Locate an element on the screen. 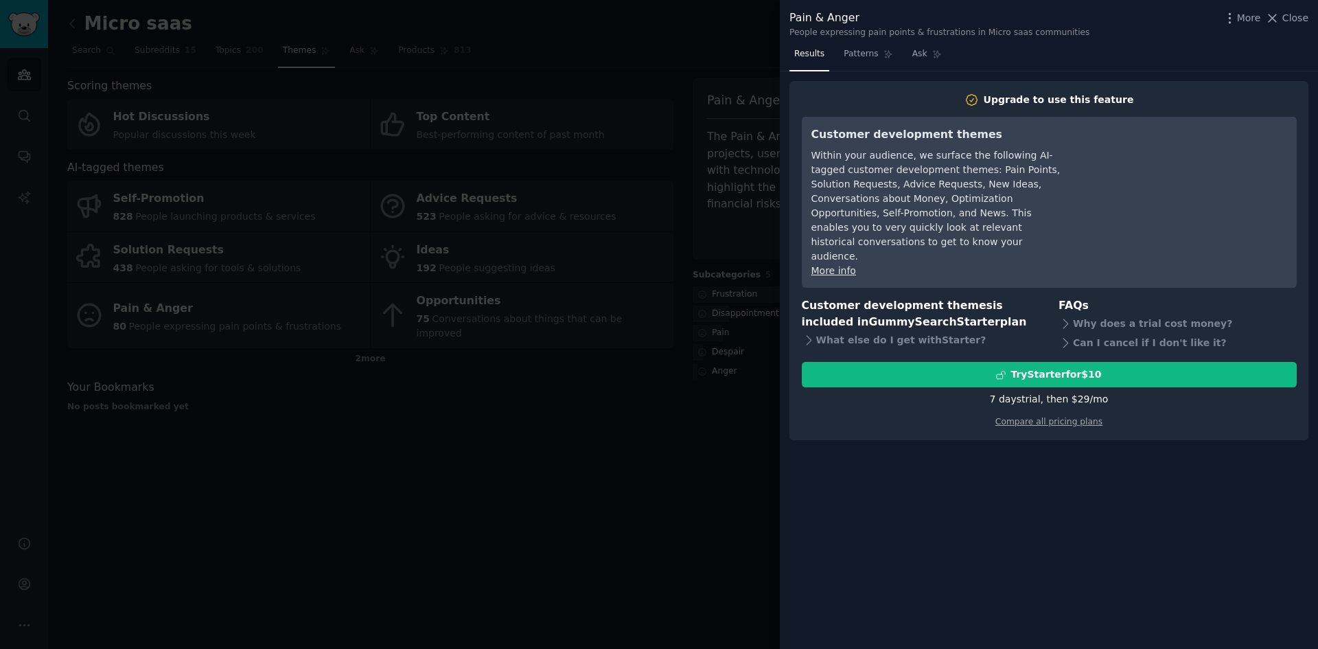 This screenshot has height=649, width=1318. div: Can I cancel if I don't like it? is located at coordinates (1177, 343).